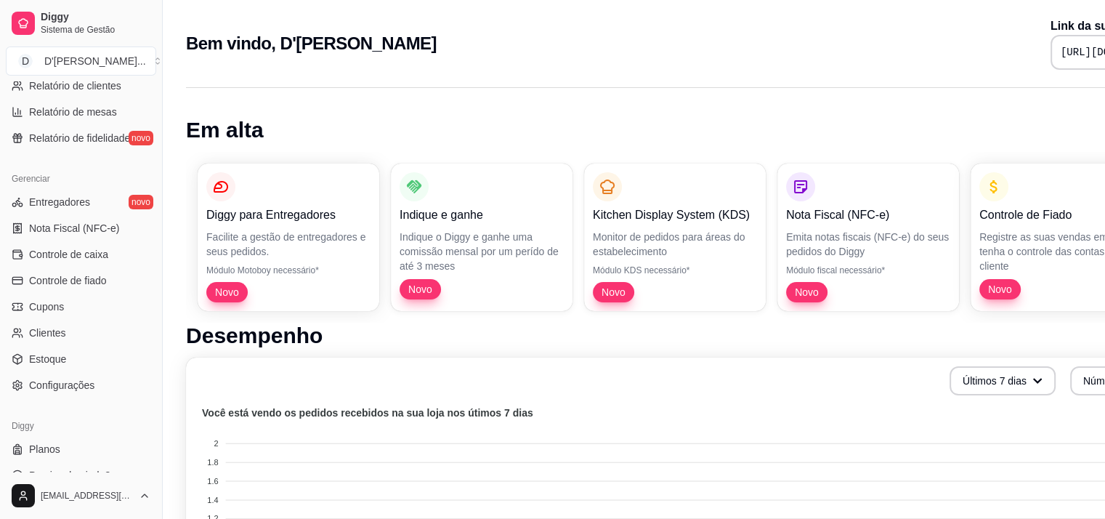  I want to click on span: Controle de fiado, so click(68, 280).